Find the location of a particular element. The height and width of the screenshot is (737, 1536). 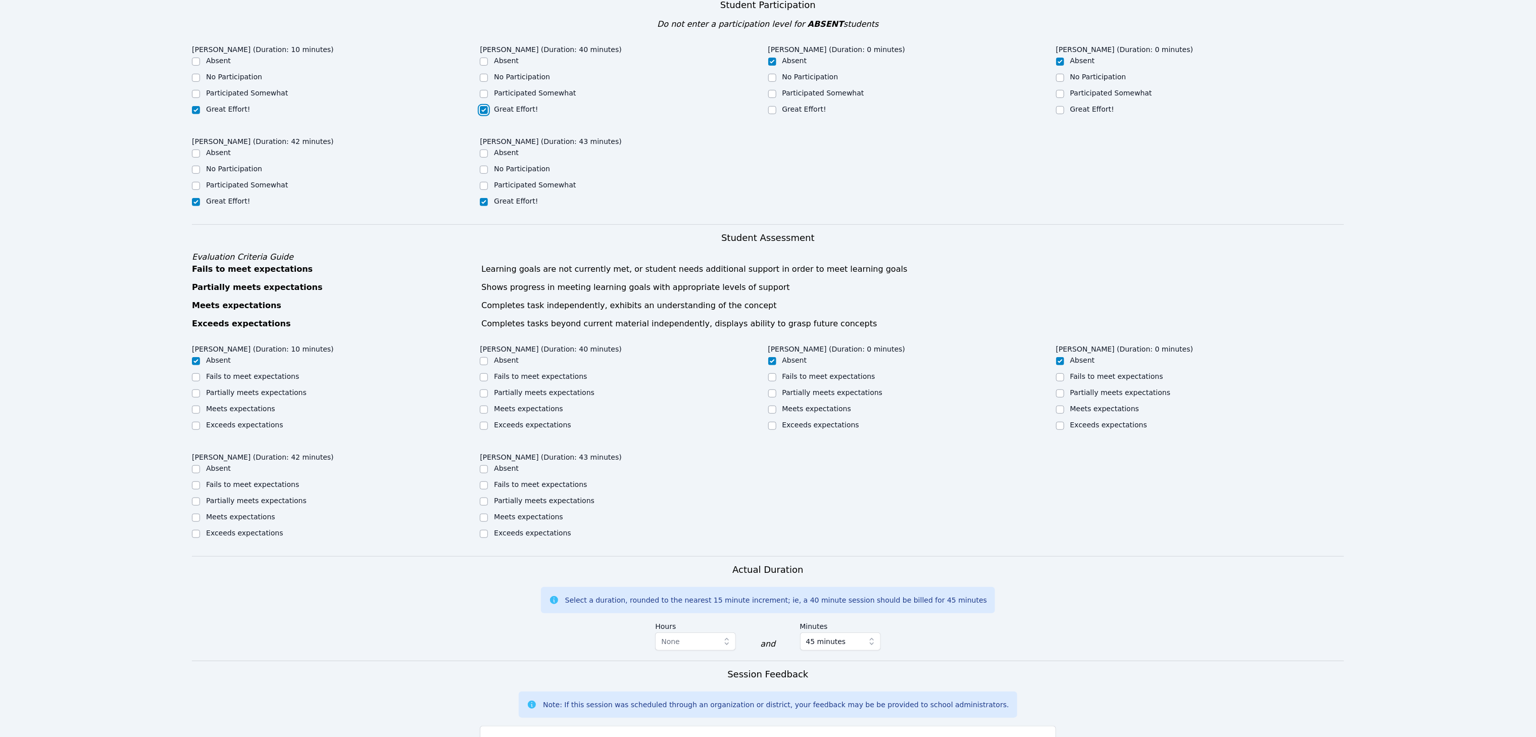

div: Fails to meet expectations is located at coordinates (333, 269).